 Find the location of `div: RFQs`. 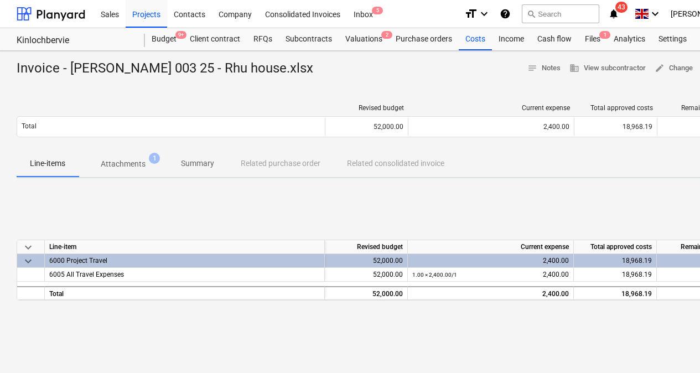

div: RFQs is located at coordinates (263, 39).